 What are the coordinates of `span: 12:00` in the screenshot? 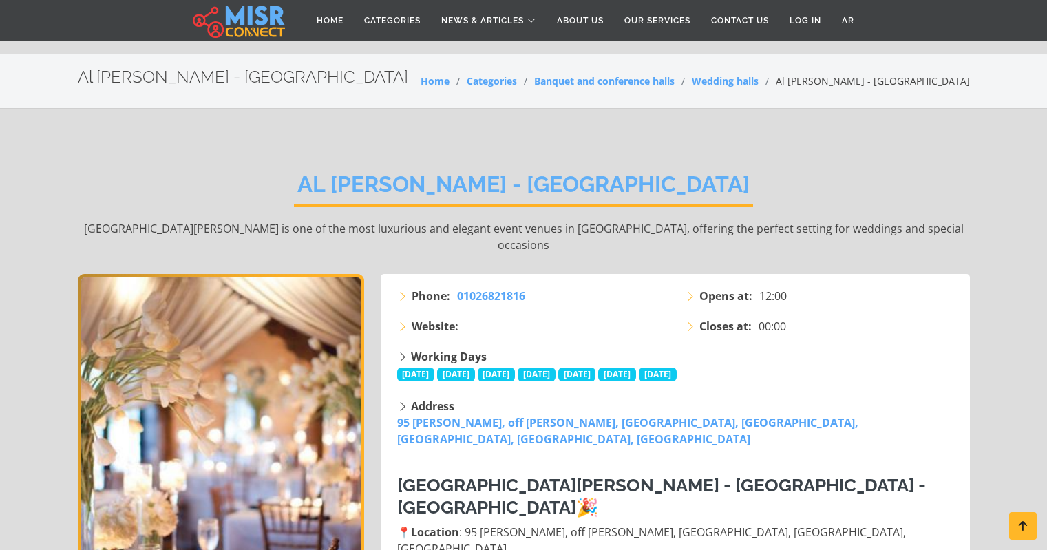 It's located at (773, 296).